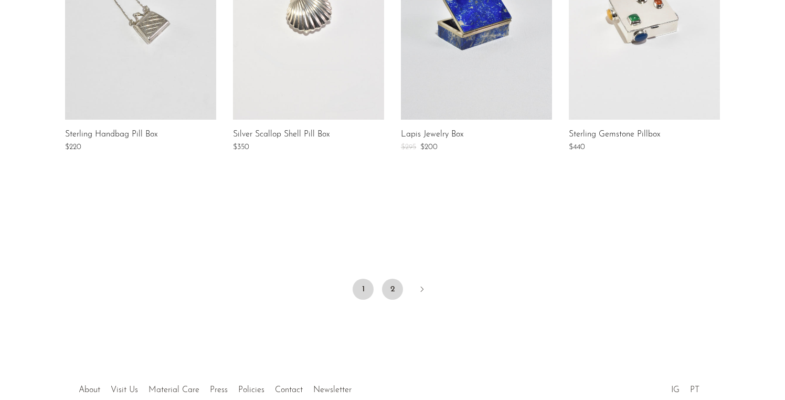 Image resolution: width=785 pixels, height=400 pixels. I want to click on a: Sterling Gemstone Pillbox, so click(614, 135).